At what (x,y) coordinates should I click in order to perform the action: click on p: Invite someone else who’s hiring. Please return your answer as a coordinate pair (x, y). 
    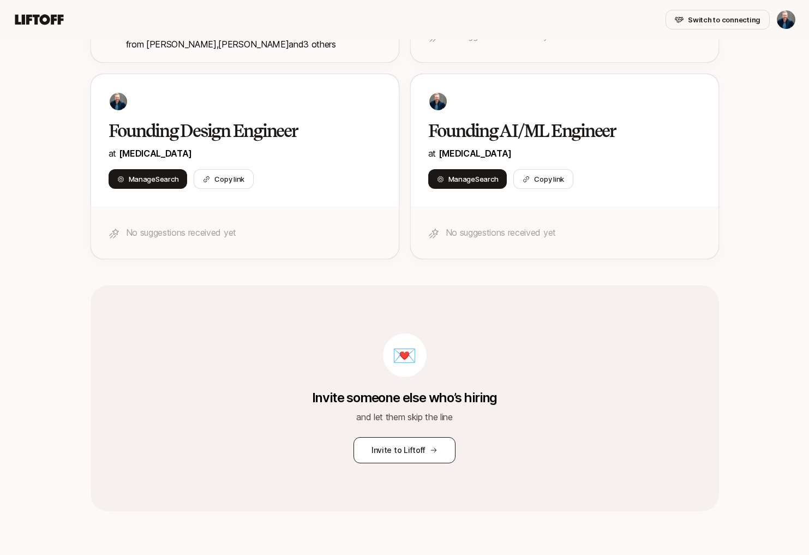
    Looking at the image, I should click on (405, 397).